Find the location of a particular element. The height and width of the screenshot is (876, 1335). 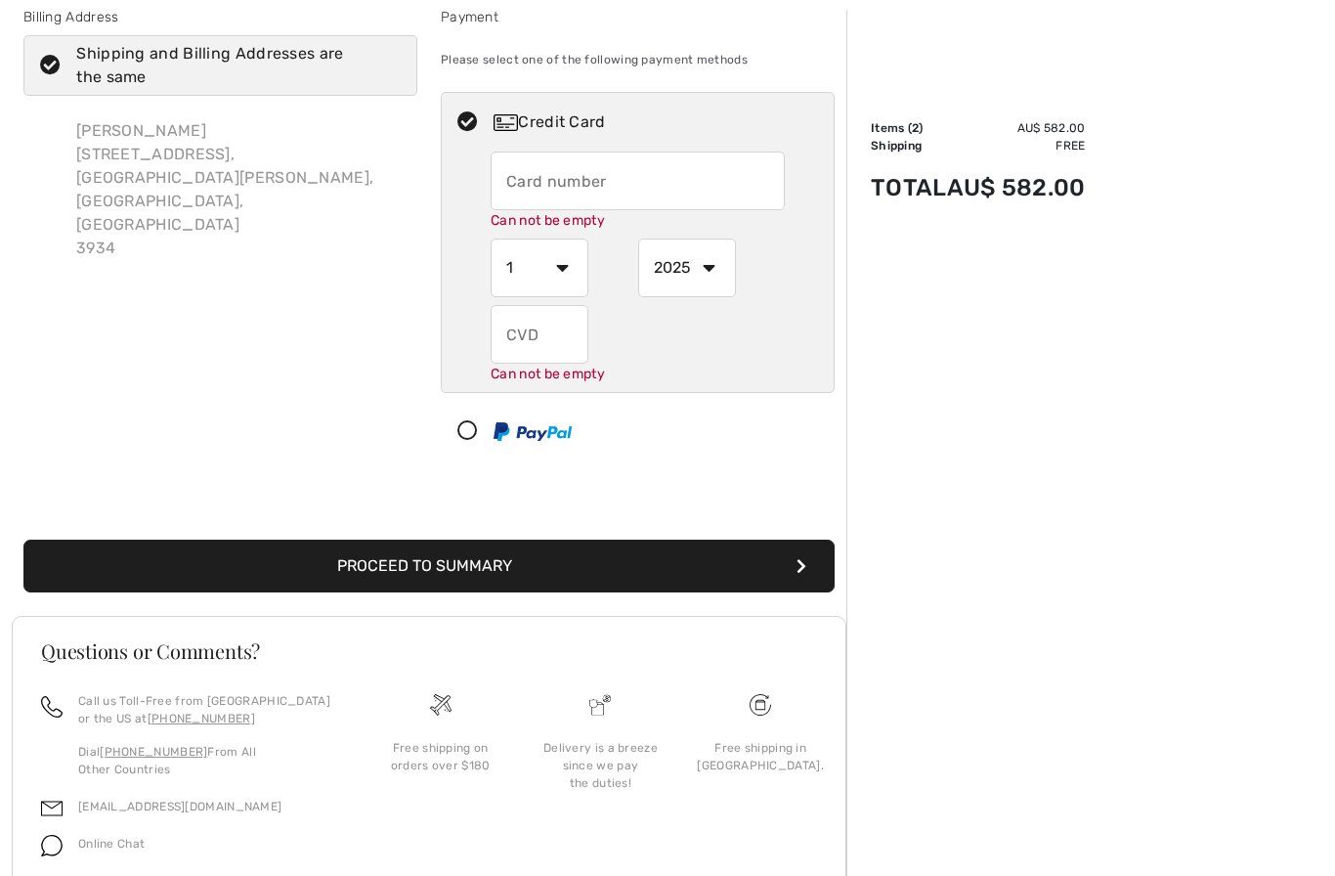

td: Total is located at coordinates (909, 188).